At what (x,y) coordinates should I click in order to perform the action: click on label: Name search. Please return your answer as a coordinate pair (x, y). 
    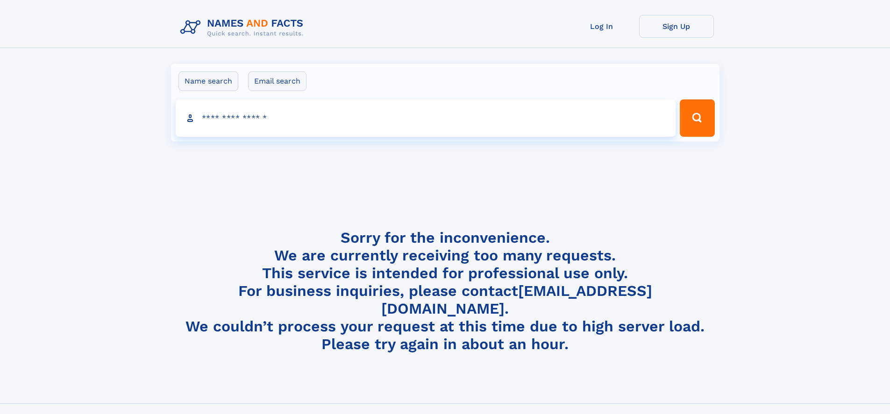
    Looking at the image, I should click on (208, 81).